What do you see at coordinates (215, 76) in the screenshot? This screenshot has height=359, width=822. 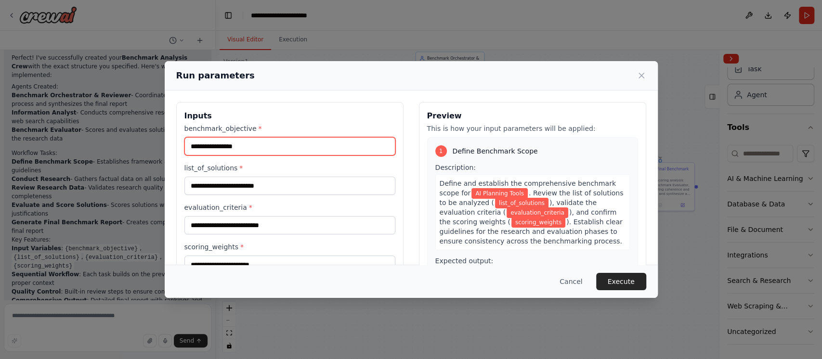 I see `h2: Run parameters` at bounding box center [215, 76].